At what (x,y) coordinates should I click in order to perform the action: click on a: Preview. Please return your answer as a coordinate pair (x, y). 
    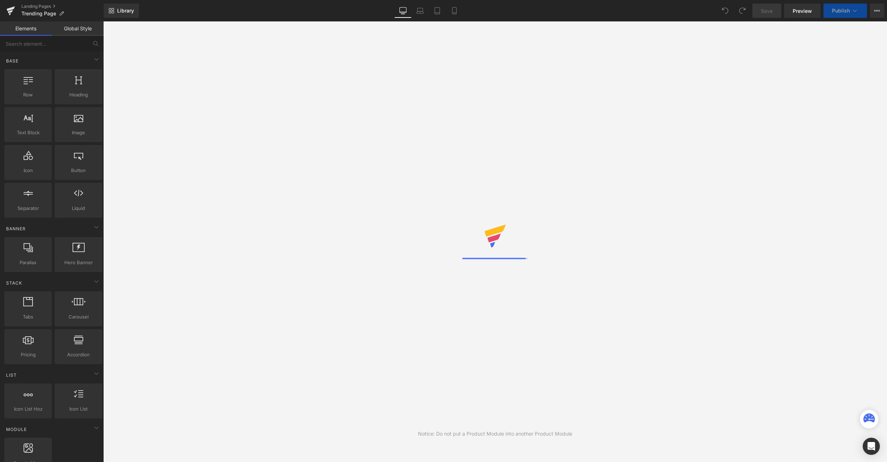
    Looking at the image, I should click on (802, 11).